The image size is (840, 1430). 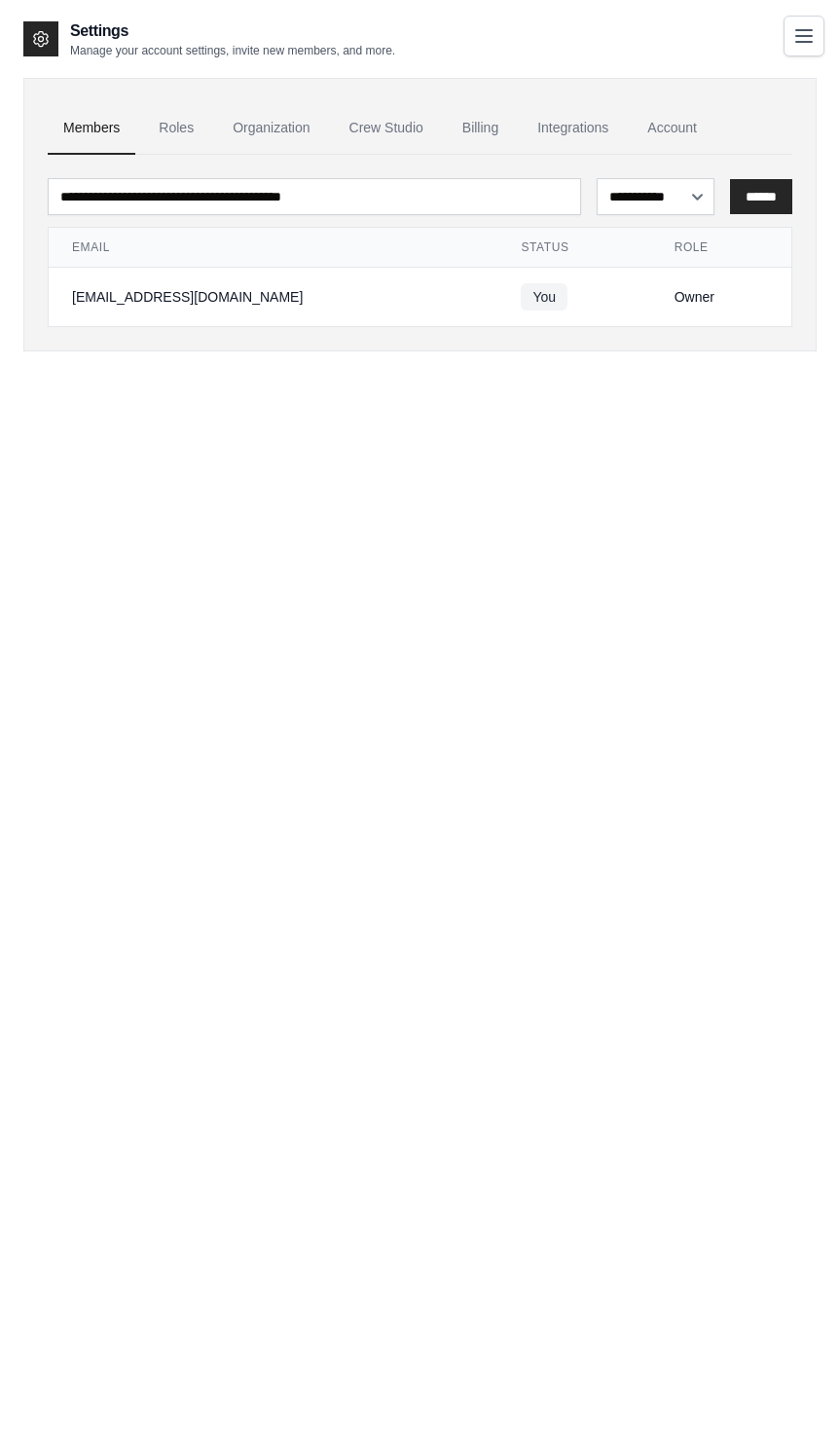 What do you see at coordinates (233, 50) in the screenshot?
I see `p: Manage your account settings, invite new members, and more.` at bounding box center [233, 50].